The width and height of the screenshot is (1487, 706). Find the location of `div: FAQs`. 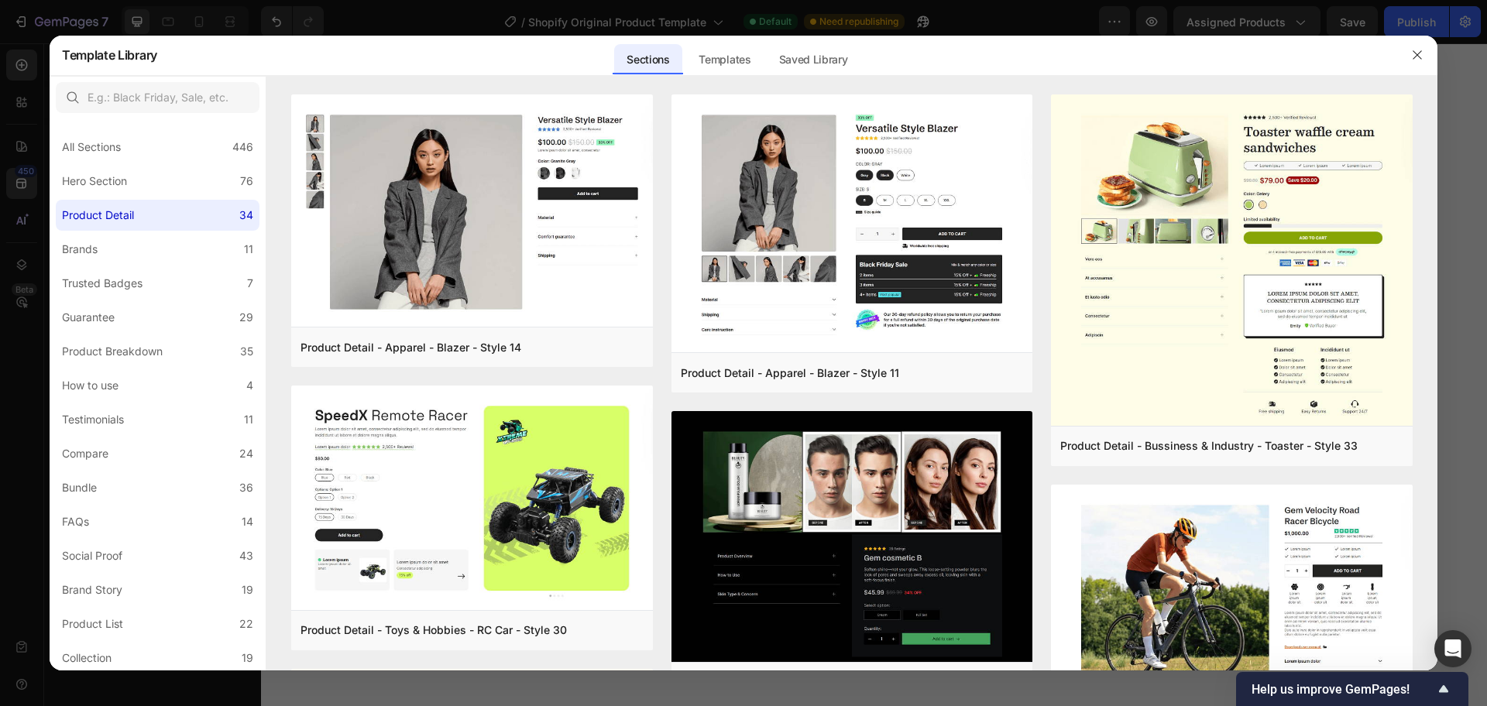

div: FAQs is located at coordinates (75, 522).